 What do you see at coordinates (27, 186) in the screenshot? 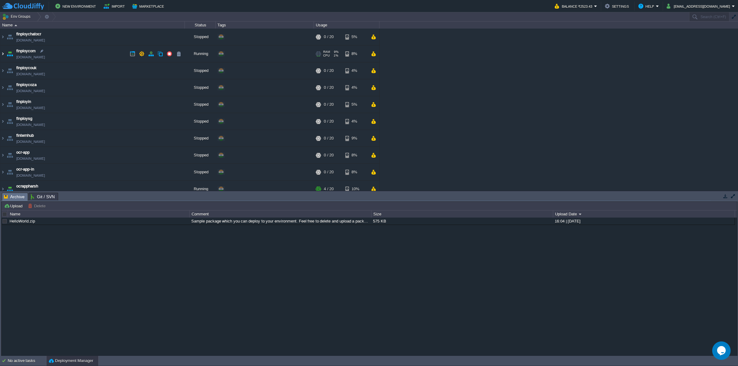
I see `span: ocrappharsh` at bounding box center [27, 186].